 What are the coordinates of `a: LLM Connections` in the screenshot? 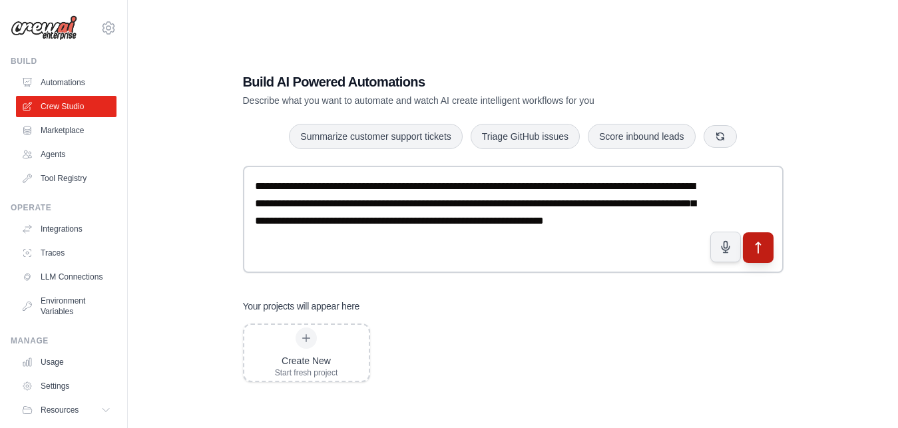 It's located at (66, 277).